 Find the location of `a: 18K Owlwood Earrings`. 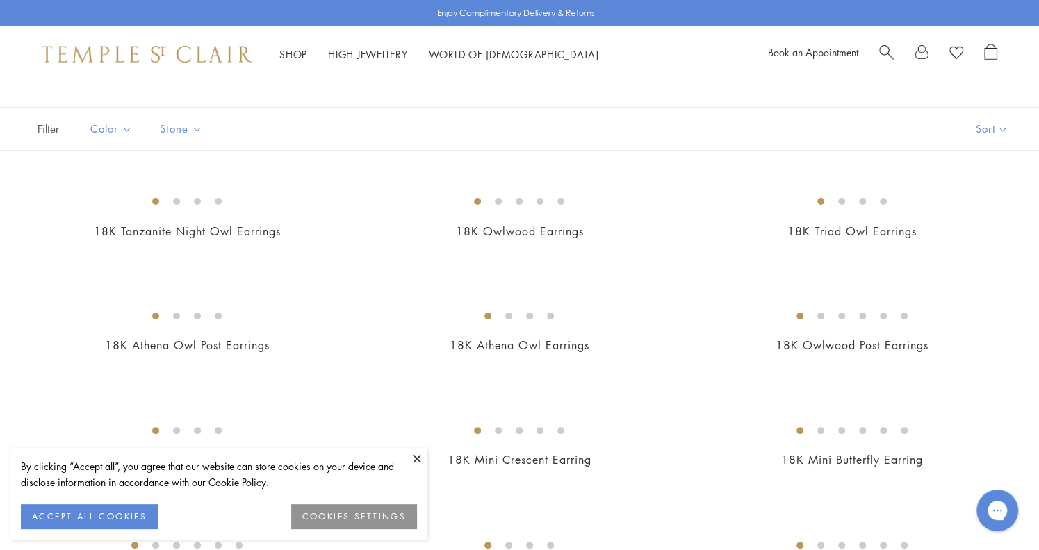

a: 18K Owlwood Earrings is located at coordinates (519, 231).